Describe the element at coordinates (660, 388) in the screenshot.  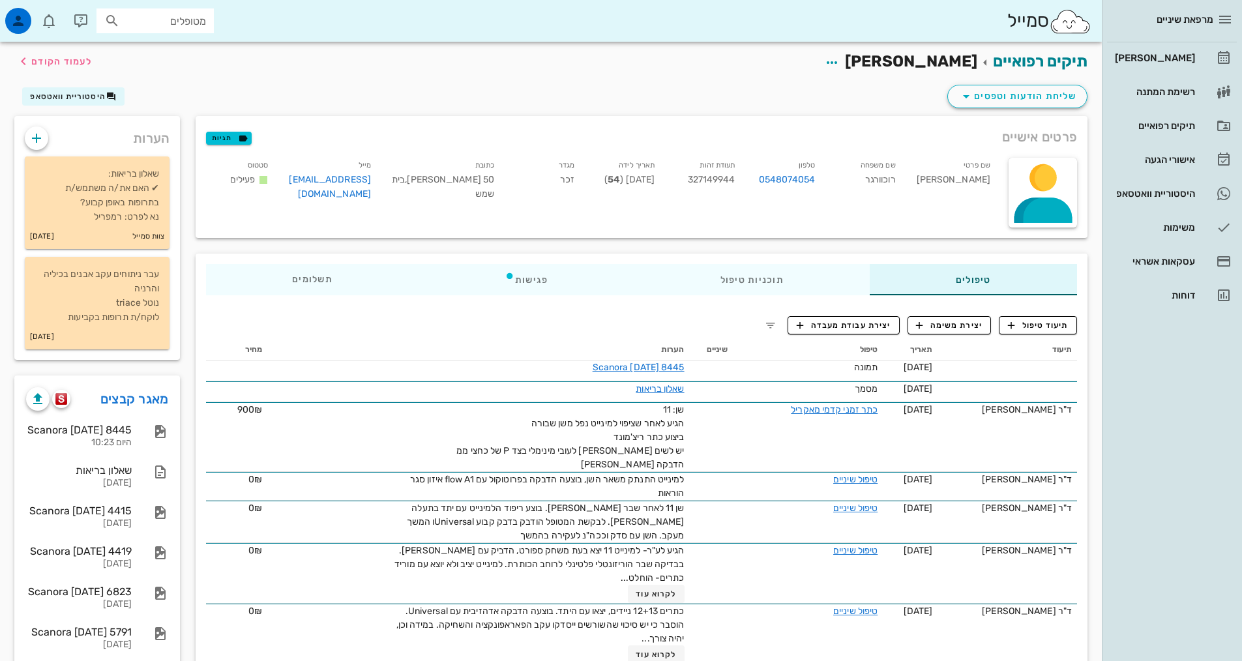
I see `a: שאלון בריאות` at that location.